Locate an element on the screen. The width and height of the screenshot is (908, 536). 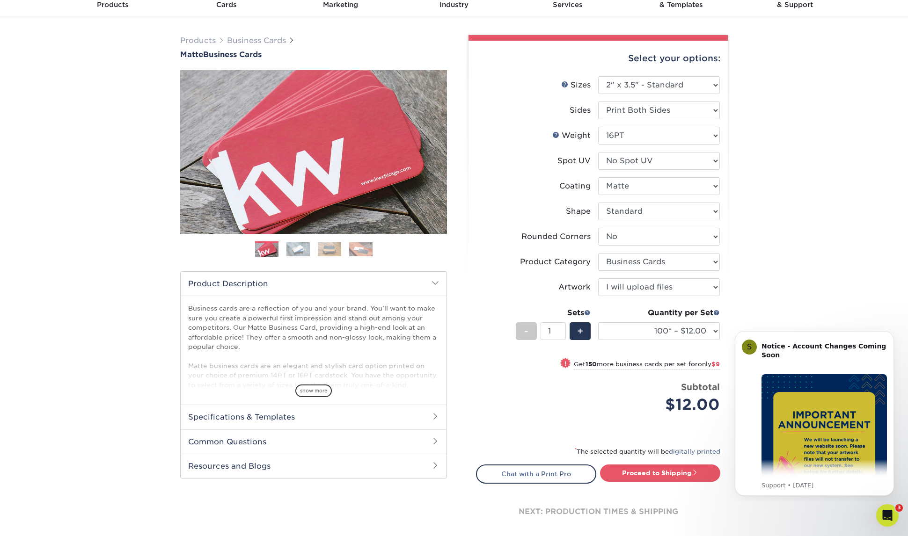
a: Business Cards is located at coordinates (256, 40).